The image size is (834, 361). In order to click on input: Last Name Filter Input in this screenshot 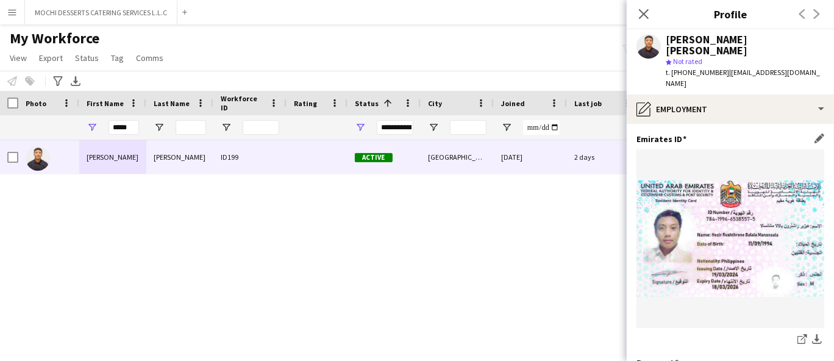, I will do `click(191, 127)`.